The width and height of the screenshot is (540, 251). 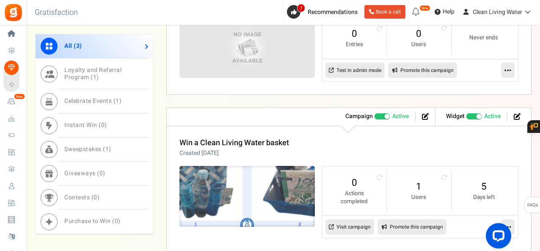 What do you see at coordinates (444, 12) in the screenshot?
I see `a: Help` at bounding box center [444, 12].